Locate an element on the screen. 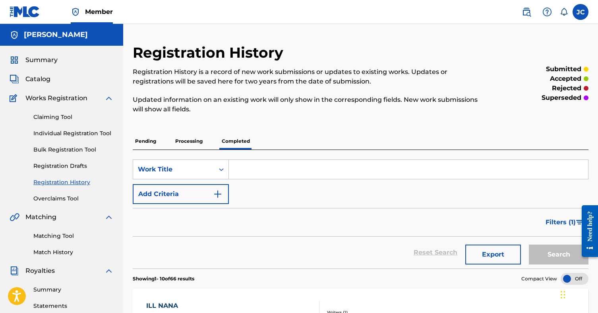 This screenshot has width=598, height=313. p: Processing is located at coordinates (189, 141).